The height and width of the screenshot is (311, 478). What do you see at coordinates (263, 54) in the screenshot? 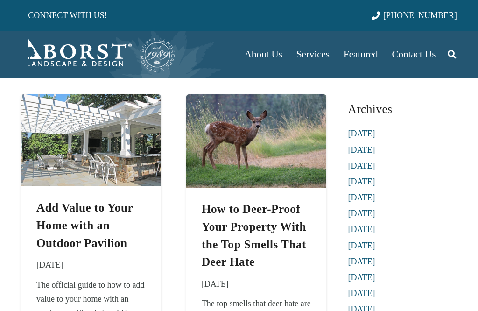
I see `span: About Us` at bounding box center [263, 54].